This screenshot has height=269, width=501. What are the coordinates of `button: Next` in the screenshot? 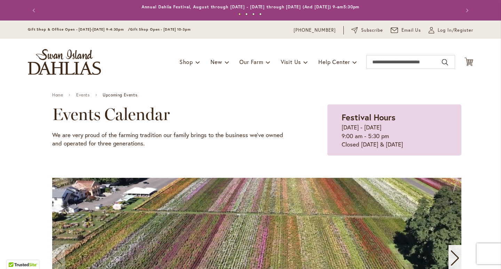 It's located at (466, 10).